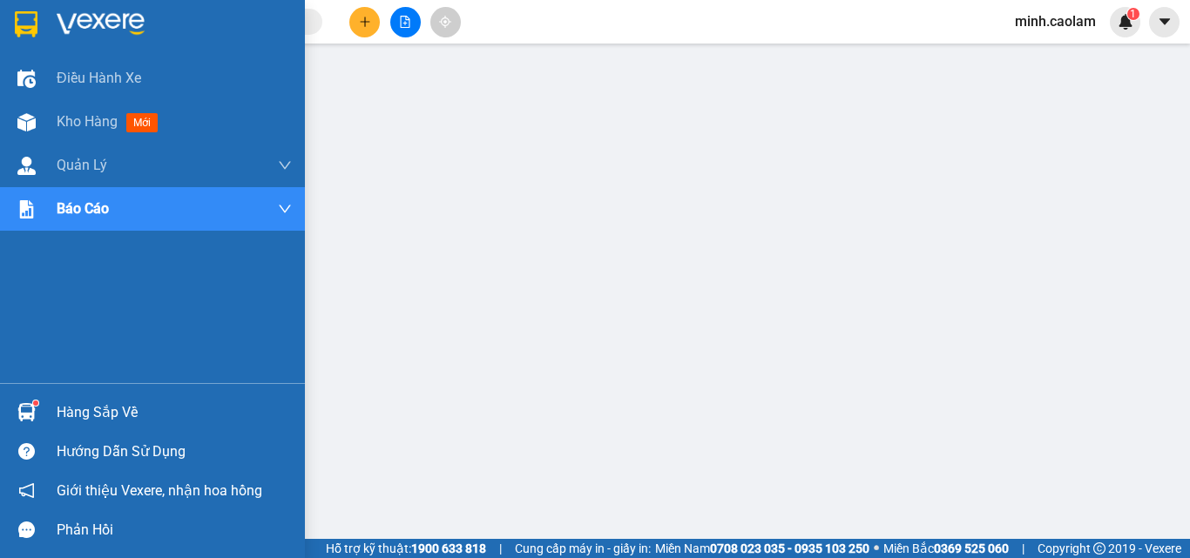 Image resolution: width=1190 pixels, height=558 pixels. What do you see at coordinates (174, 452) in the screenshot?
I see `div: Hướng dẫn sử dụng` at bounding box center [174, 452].